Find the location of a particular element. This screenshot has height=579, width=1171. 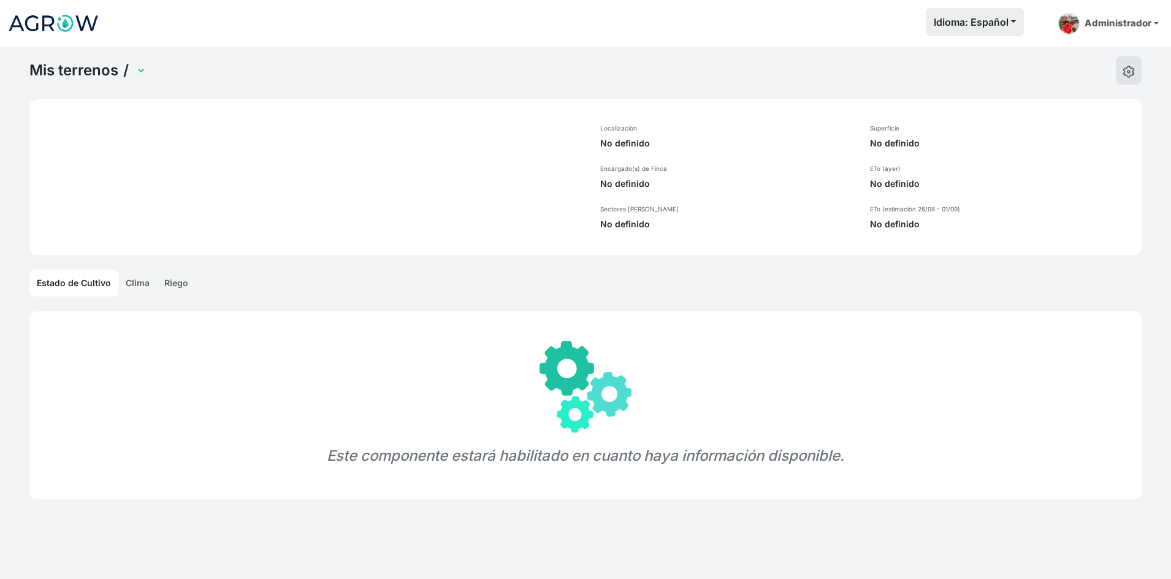

a: Administrador is located at coordinates (1108, 23).